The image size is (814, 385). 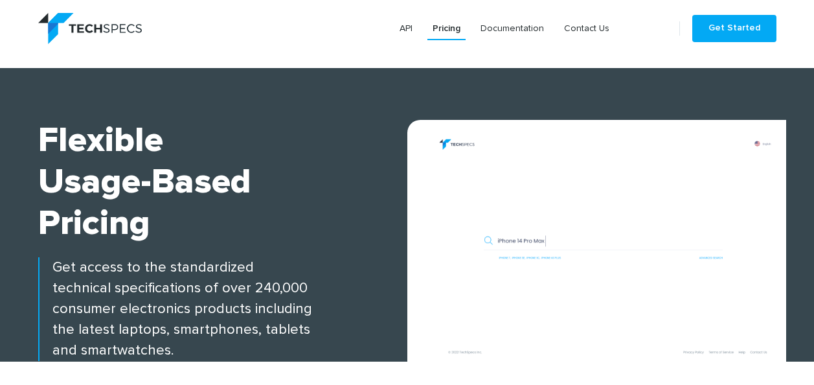 I want to click on a: Pricing, so click(x=446, y=29).